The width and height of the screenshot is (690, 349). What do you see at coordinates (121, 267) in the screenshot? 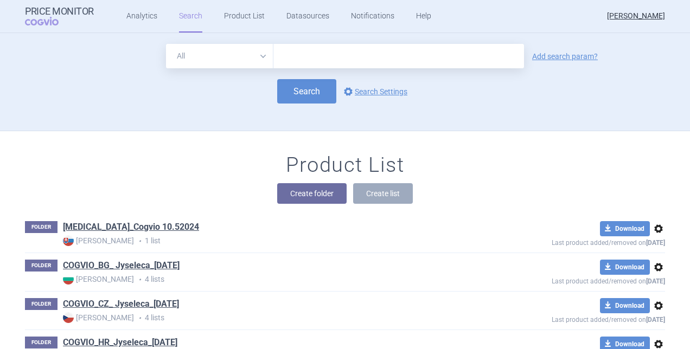
I see `h1: COGVIO_BG_ Jyseleca_19.11.2021` at bounding box center [121, 267].